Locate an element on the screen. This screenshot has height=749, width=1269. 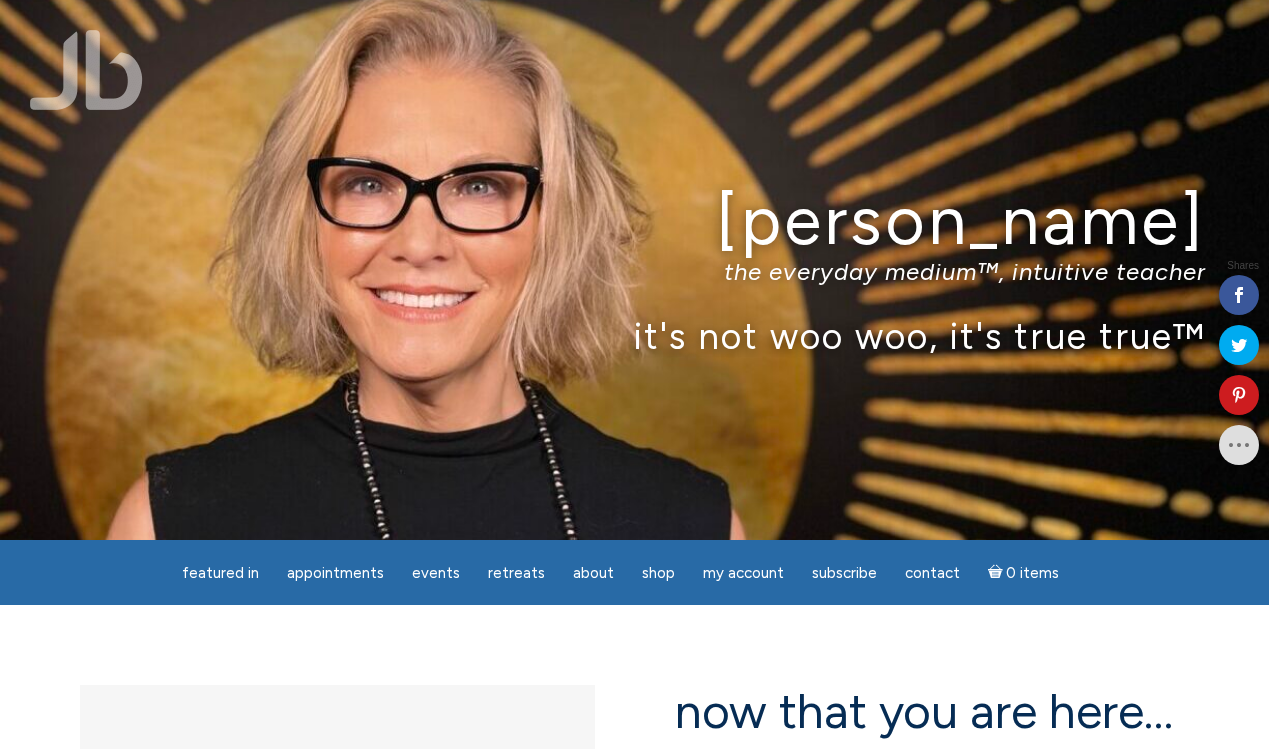
h2: now that you are here… is located at coordinates (932, 711).